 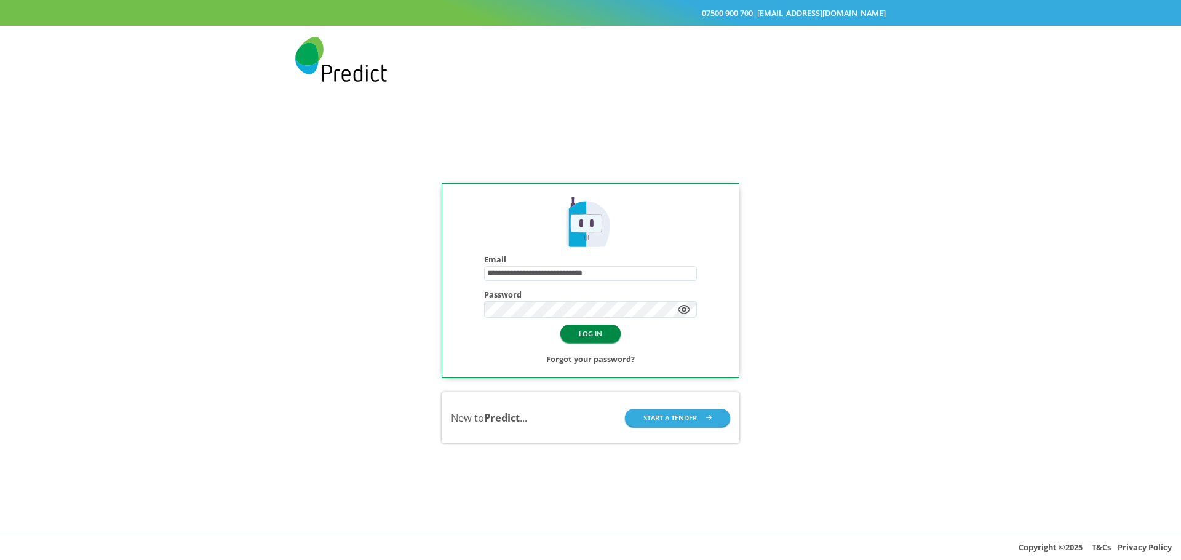 What do you see at coordinates (590, 359) in the screenshot?
I see `a: Forgot your password?` at bounding box center [590, 359].